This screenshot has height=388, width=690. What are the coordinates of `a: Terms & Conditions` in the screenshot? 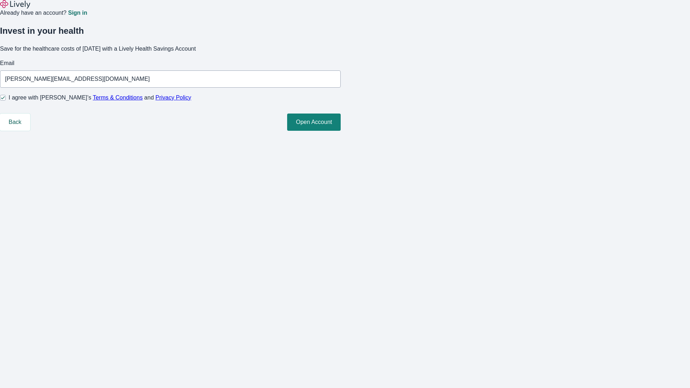 It's located at (118, 97).